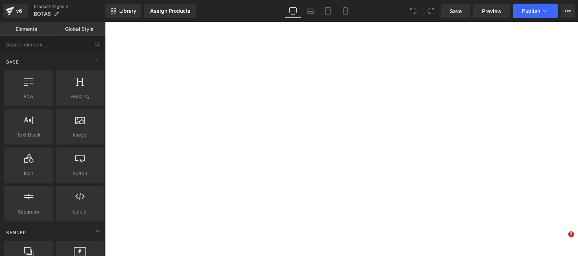 The width and height of the screenshot is (578, 256). What do you see at coordinates (12, 62) in the screenshot?
I see `span: Base` at bounding box center [12, 62].